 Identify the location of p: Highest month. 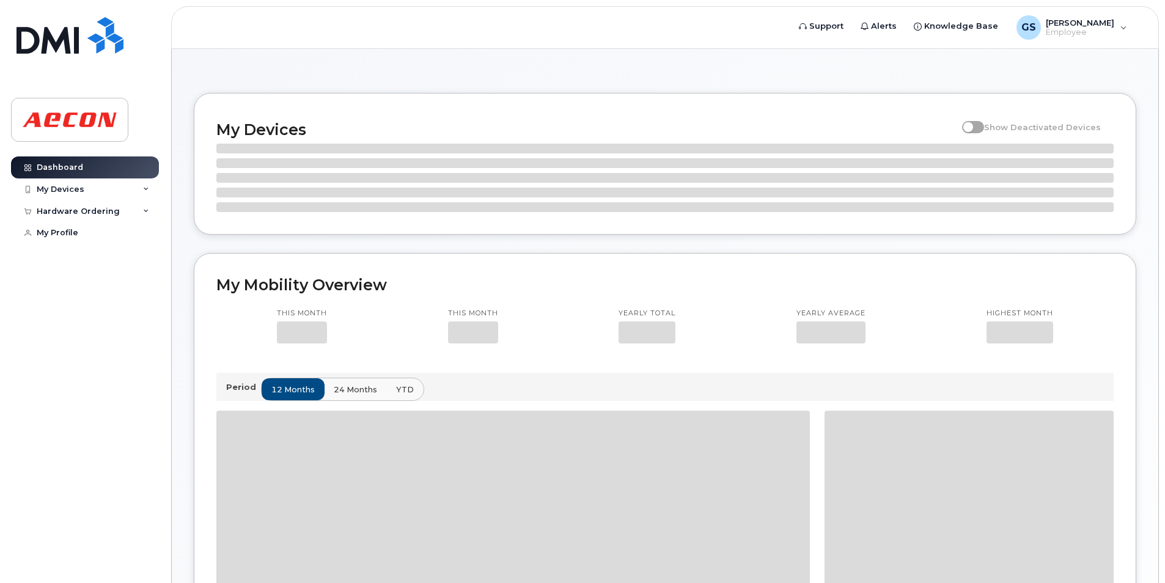
(1020, 314).